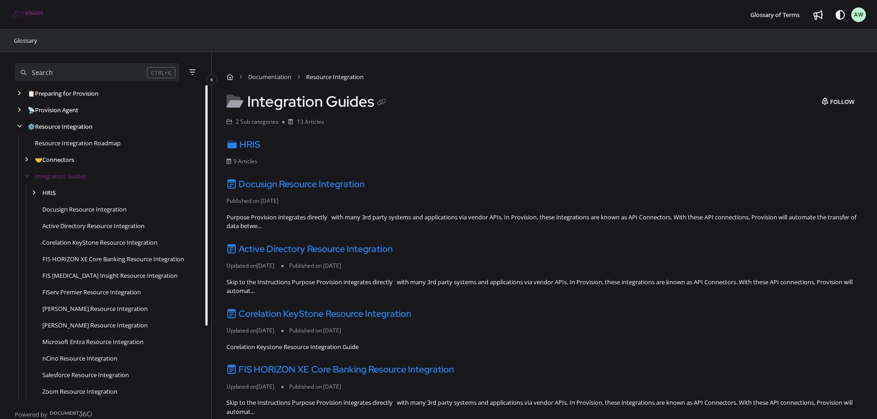 This screenshot has width=877, height=419. Describe the element at coordinates (840, 15) in the screenshot. I see `button: Theme options` at that location.